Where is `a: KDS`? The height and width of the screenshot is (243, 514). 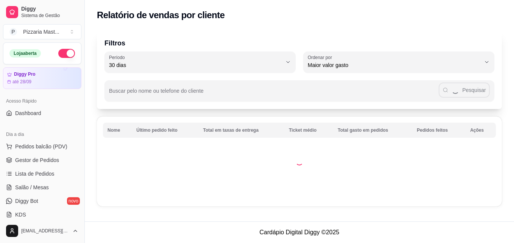 a: KDS is located at coordinates (42, 215).